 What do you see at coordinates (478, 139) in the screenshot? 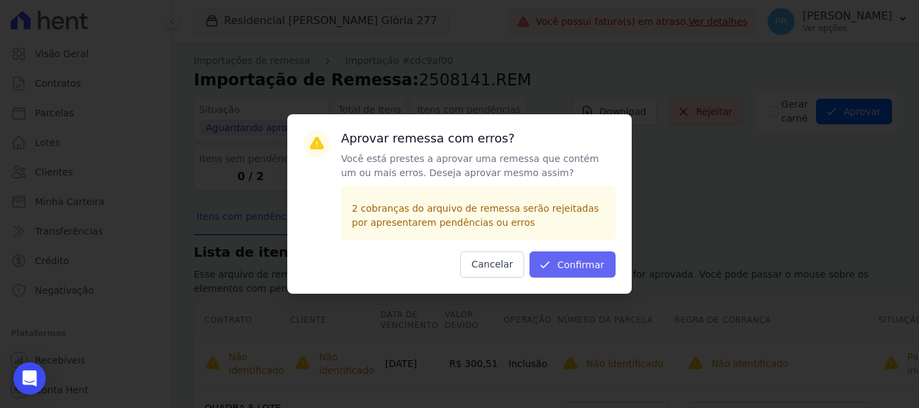
I see `h3: Aprovar remessa com erros?` at bounding box center [478, 139].